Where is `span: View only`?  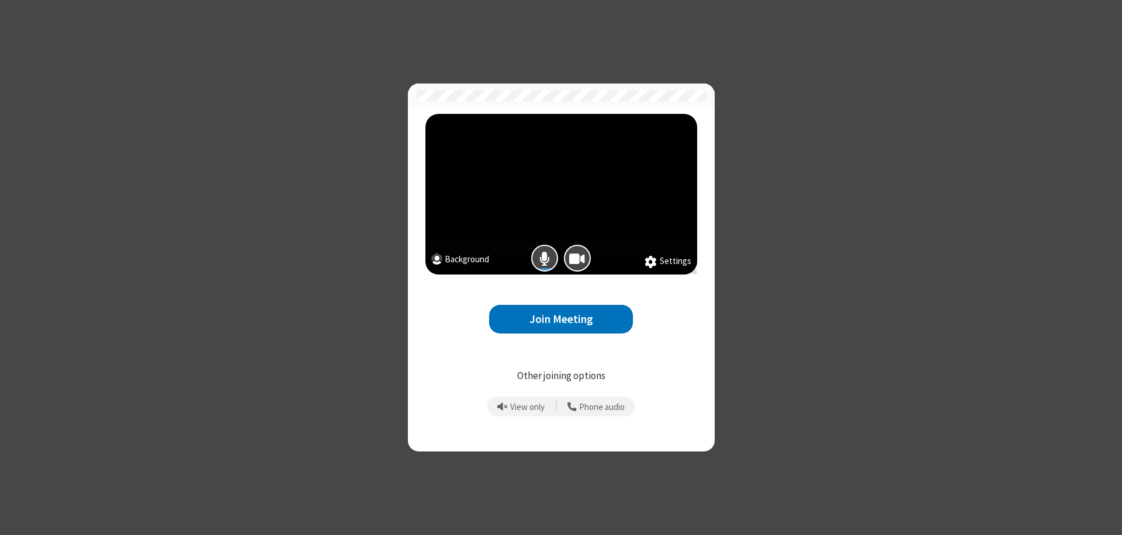 span: View only is located at coordinates (527, 407).